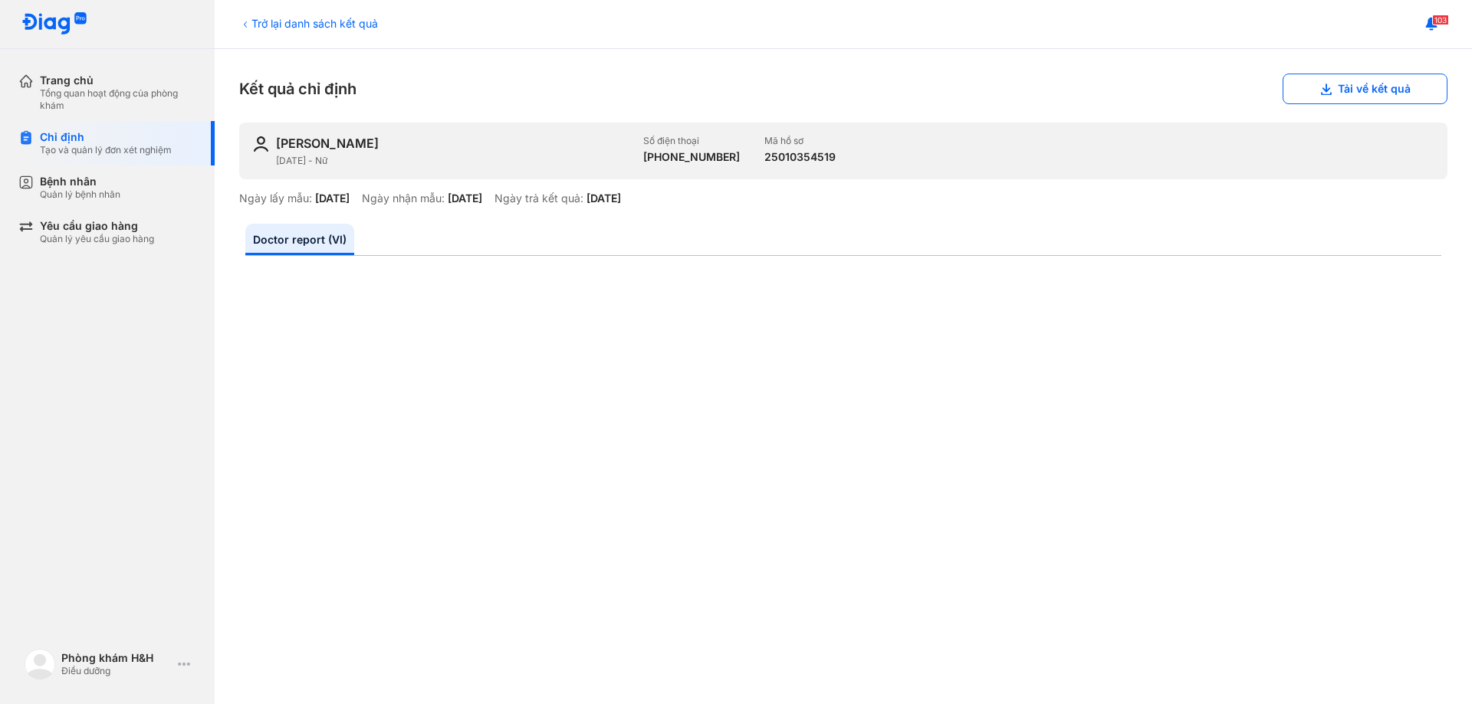  Describe the element at coordinates (799, 157) in the screenshot. I see `div: 25010354519` at that location.